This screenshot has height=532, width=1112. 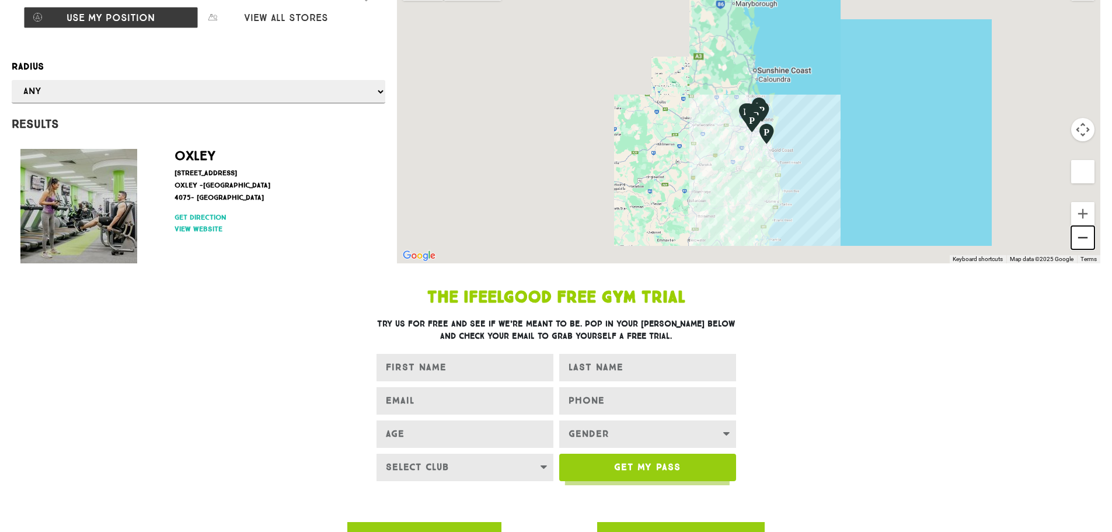 I want to click on input: Only numbers and phone characters (#, -, *, etc) are accepted., so click(x=648, y=401).